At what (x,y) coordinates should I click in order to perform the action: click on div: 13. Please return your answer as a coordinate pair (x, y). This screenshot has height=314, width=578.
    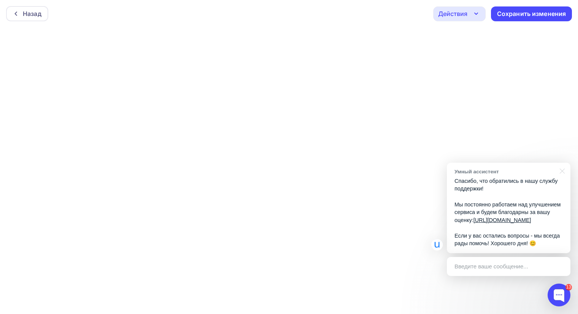
    Looking at the image, I should click on (568, 287).